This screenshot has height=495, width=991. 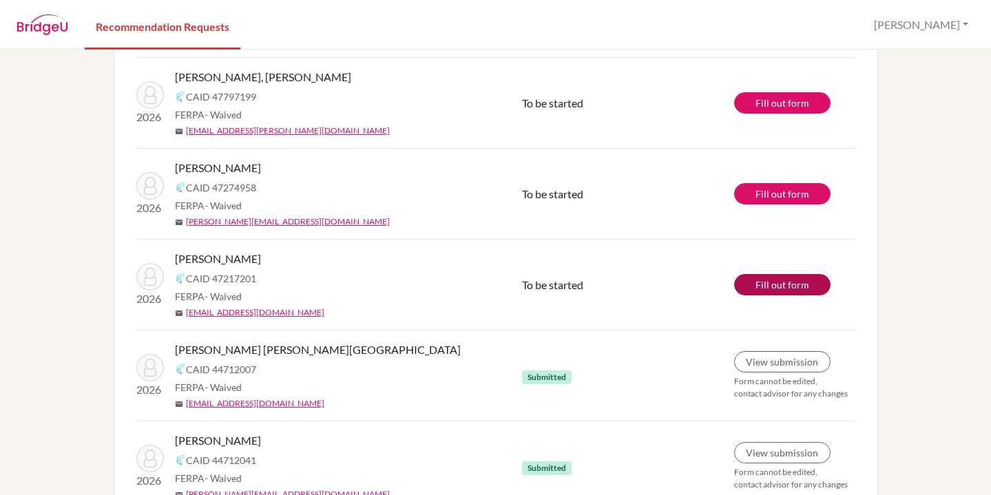 What do you see at coordinates (42, 25) in the screenshot?
I see `img: BridgeU logo` at bounding box center [42, 25].